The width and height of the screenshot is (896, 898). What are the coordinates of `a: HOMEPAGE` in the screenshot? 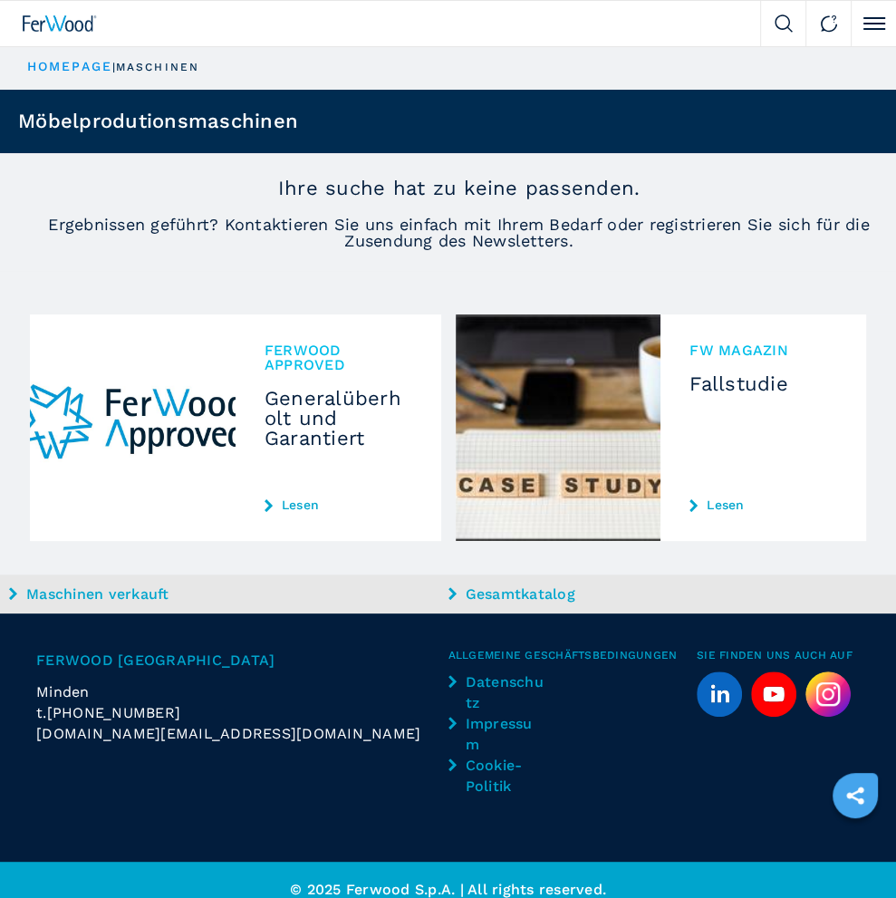 It's located at (70, 66).